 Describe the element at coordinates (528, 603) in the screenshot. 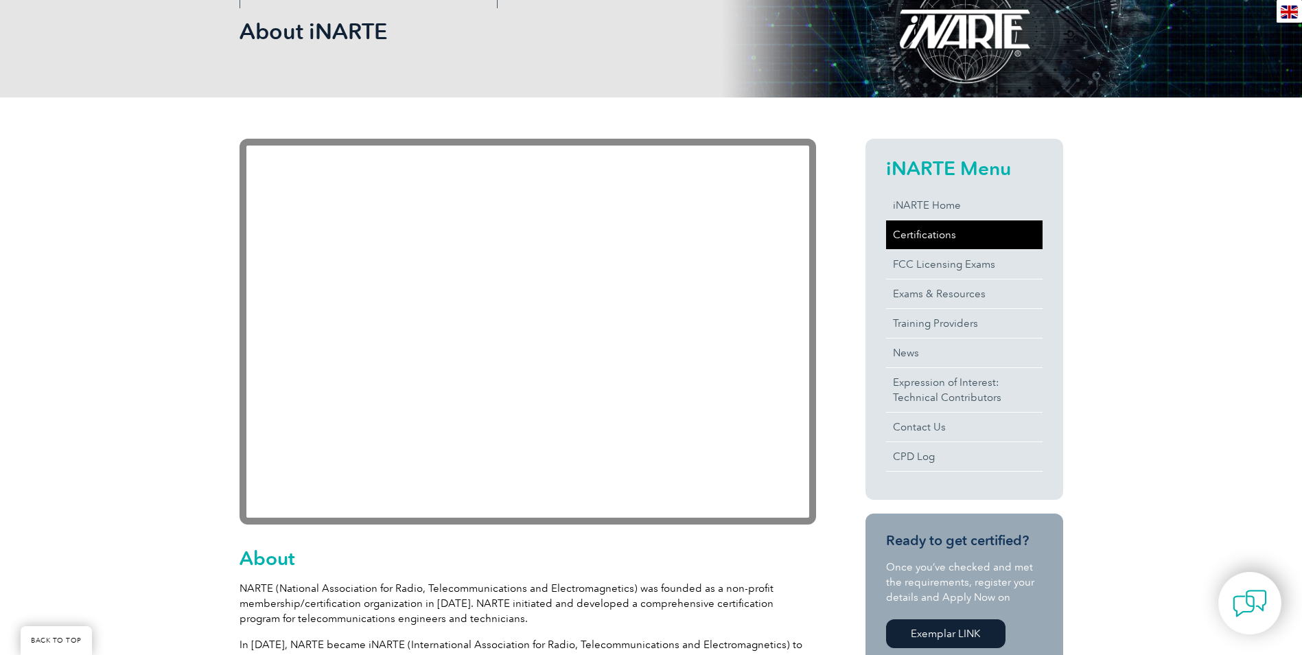

I see `p: NARTE (National Association for Radio, Telecommunications and Electromagnetics) was founded as a ...` at that location.